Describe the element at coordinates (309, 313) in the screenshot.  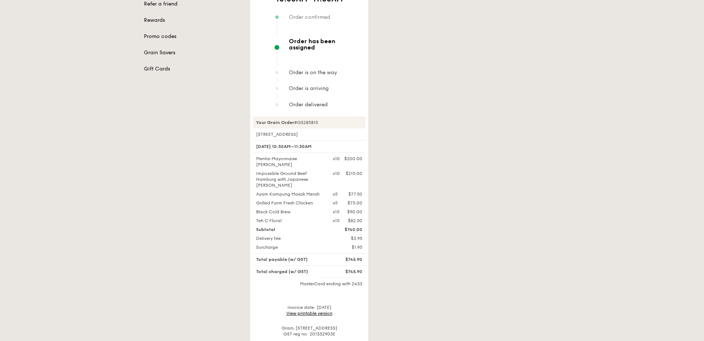
I see `a: View printable version` at that location.